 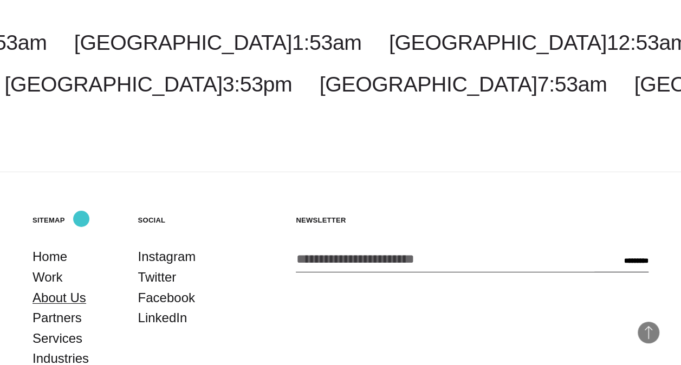 What do you see at coordinates (48, 277) in the screenshot?
I see `a: Work` at bounding box center [48, 277].